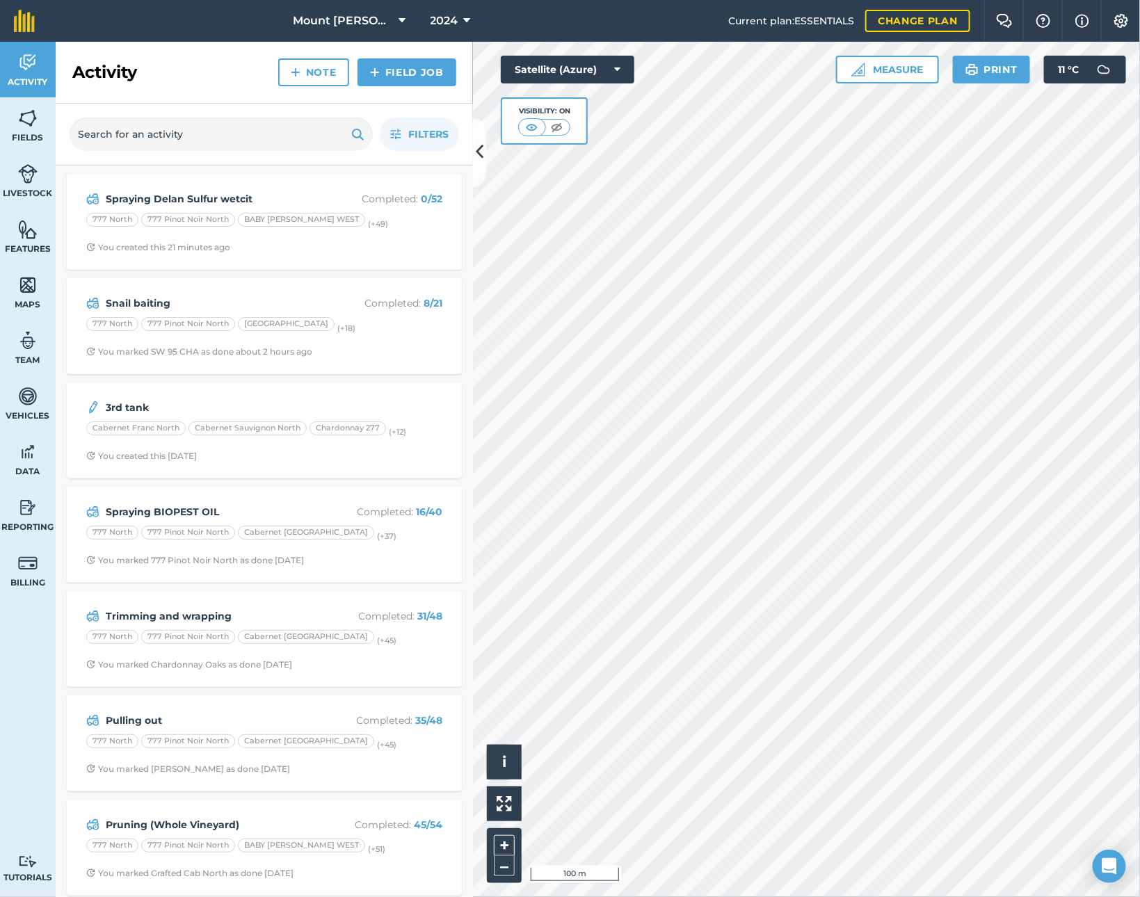 The height and width of the screenshot is (897, 1140). Describe the element at coordinates (378, 224) in the screenshot. I see `small: (+ 49 )` at that location.